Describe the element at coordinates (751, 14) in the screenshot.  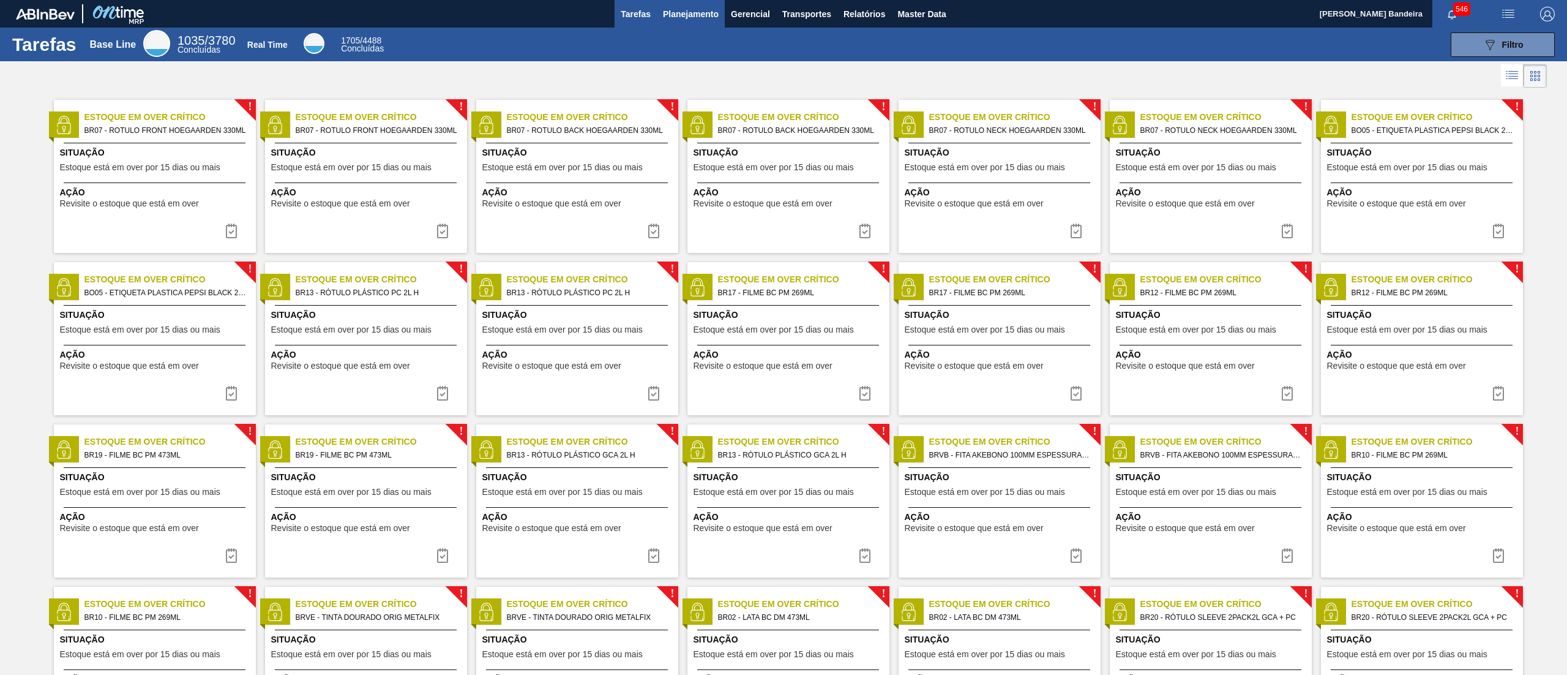
I see `span: Gerencial` at that location.